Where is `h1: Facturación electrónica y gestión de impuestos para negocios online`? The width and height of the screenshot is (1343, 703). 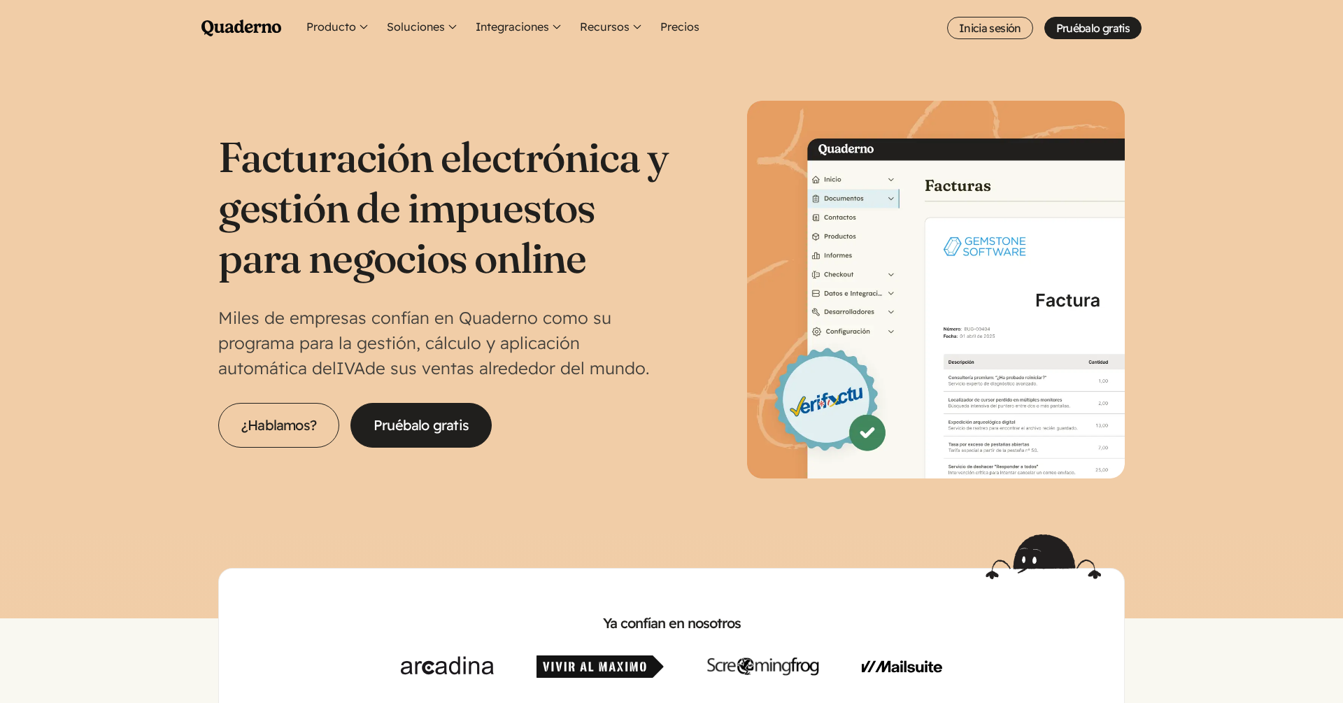
h1: Facturación electrónica y gestión de impuestos para negocios online is located at coordinates (445, 207).